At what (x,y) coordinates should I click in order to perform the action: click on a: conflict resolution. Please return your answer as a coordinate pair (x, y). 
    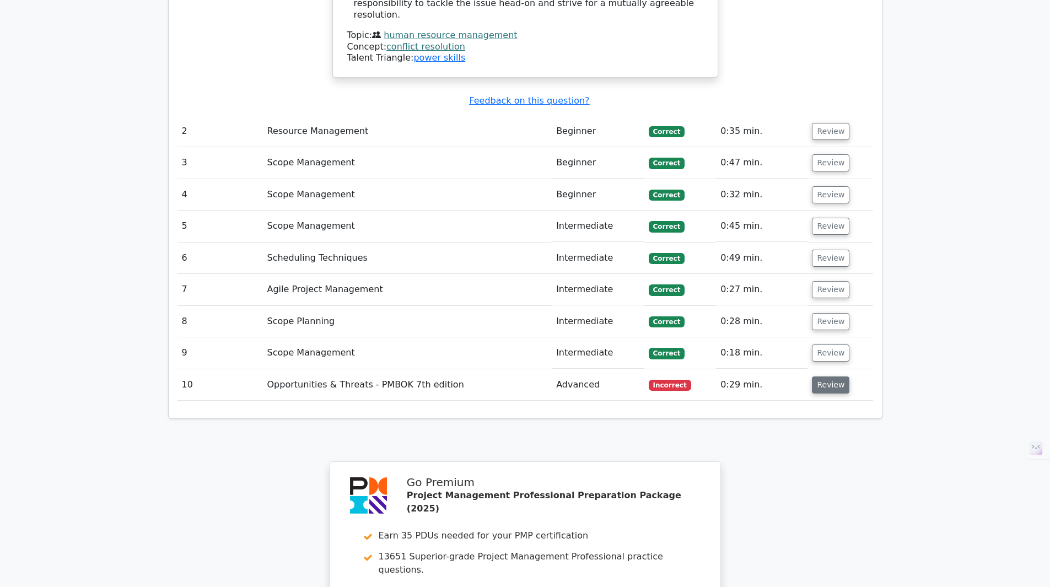
    Looking at the image, I should click on (425, 46).